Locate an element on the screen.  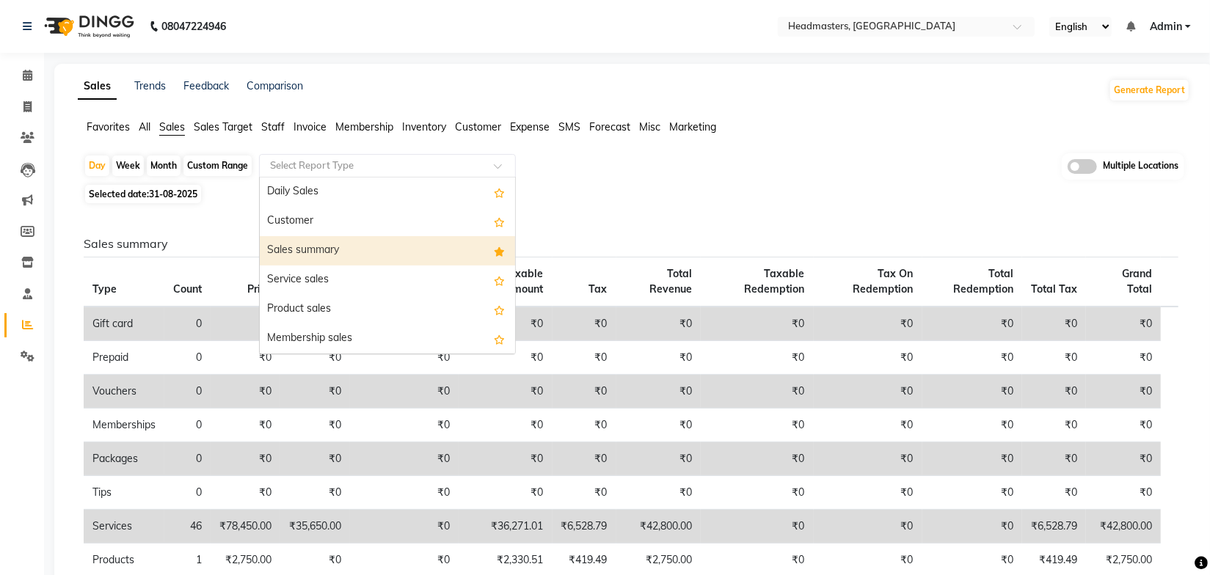
span: Count is located at coordinates (187, 289).